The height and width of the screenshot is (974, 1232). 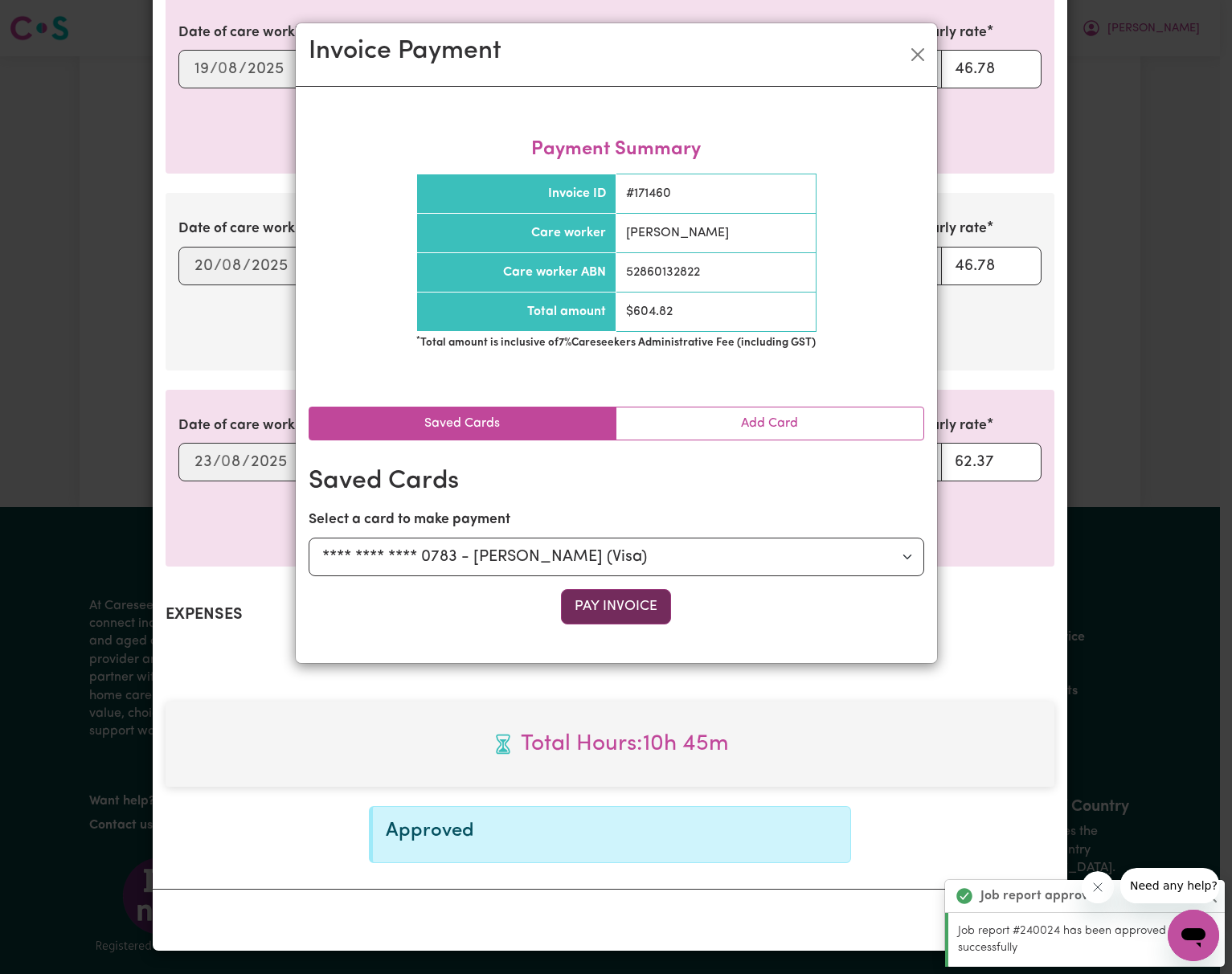 I want to click on button: Pay Invoice, so click(x=616, y=607).